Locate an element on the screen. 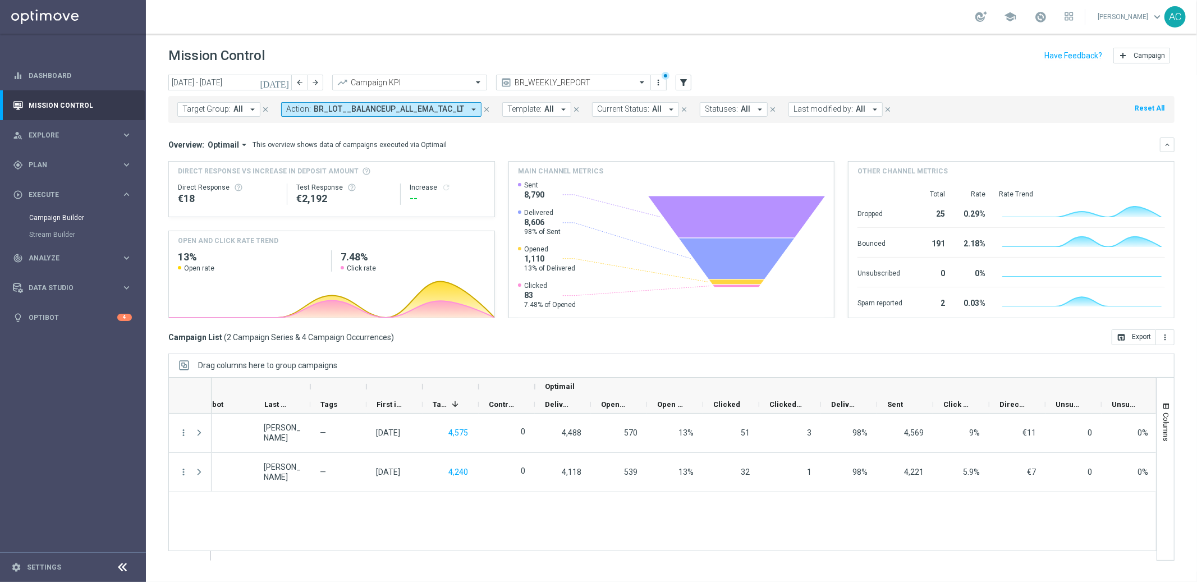 The width and height of the screenshot is (1197, 582). button: keyboard_arrow_down is located at coordinates (1167, 145).